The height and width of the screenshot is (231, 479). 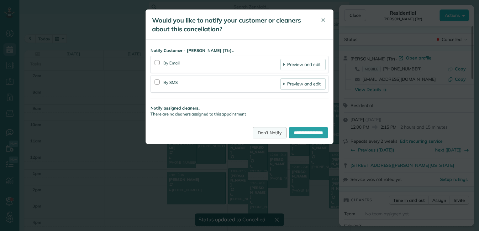 What do you see at coordinates (198, 114) in the screenshot?
I see `span: There are no cleaners assigned to this appointment` at bounding box center [198, 114].